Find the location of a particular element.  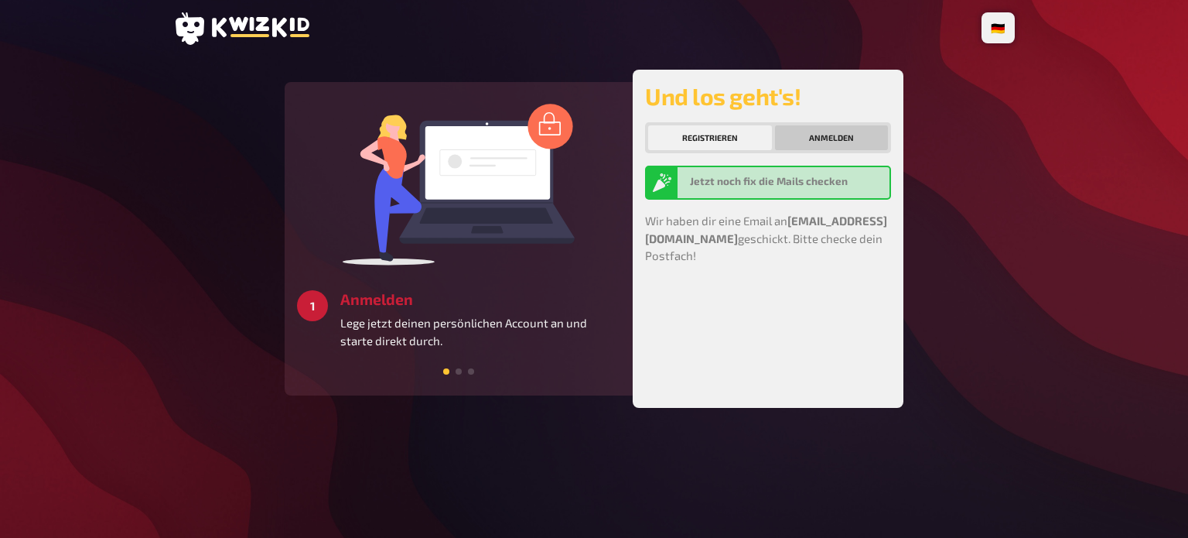

a: Anmelden is located at coordinates (832, 138).